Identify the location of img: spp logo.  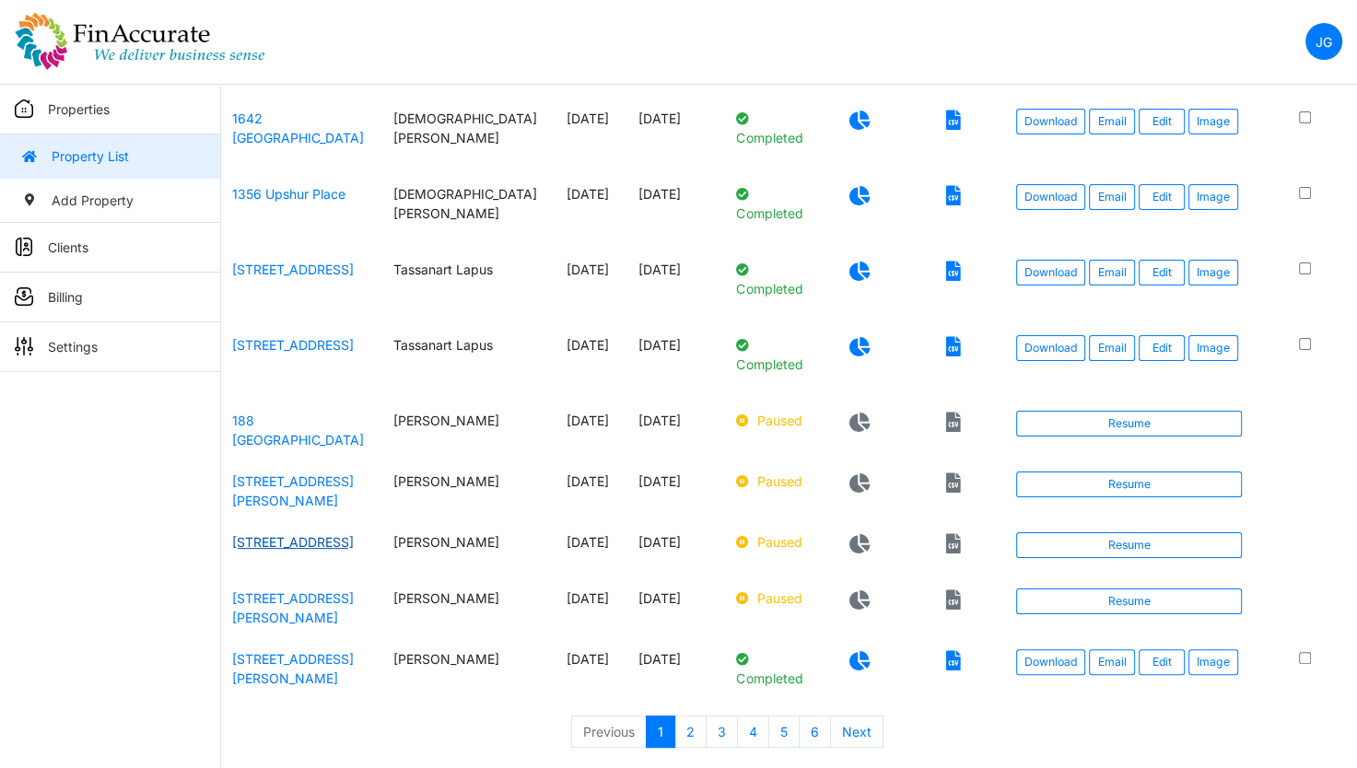
(140, 41).